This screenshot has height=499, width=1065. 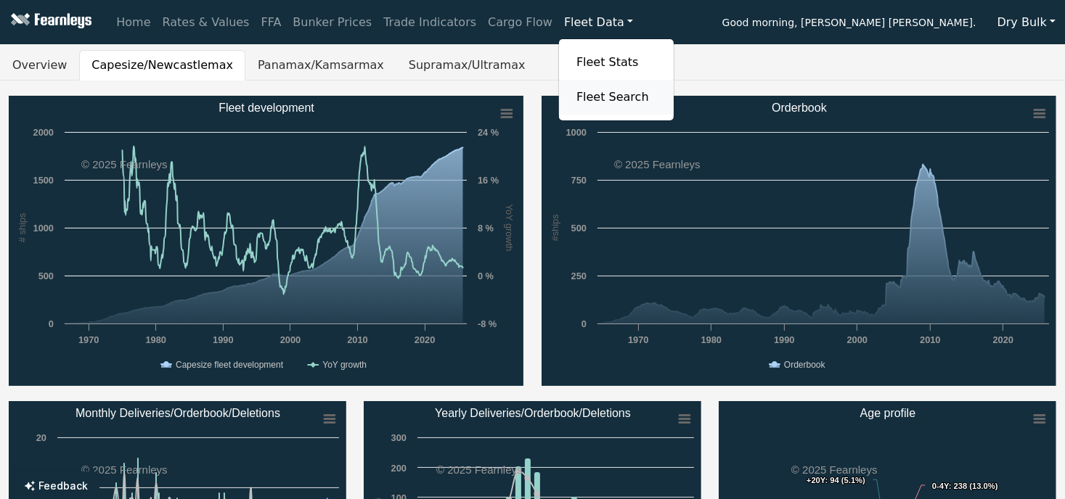 What do you see at coordinates (488, 180) in the screenshot?
I see `text: 16 %` at bounding box center [488, 180].